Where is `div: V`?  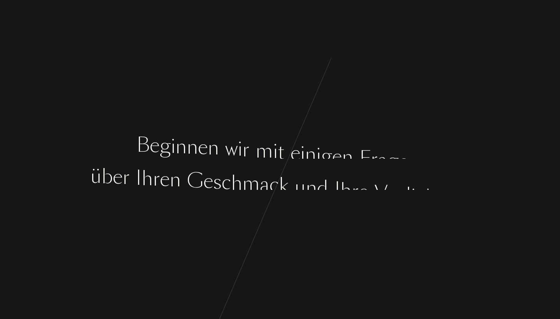
div: V is located at coordinates (381, 175).